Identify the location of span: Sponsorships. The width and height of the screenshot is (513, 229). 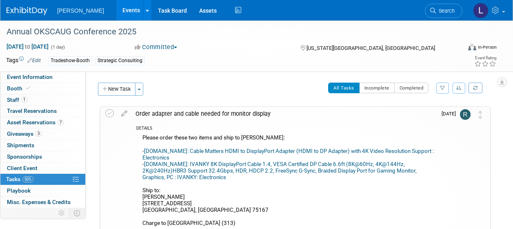
(24, 156).